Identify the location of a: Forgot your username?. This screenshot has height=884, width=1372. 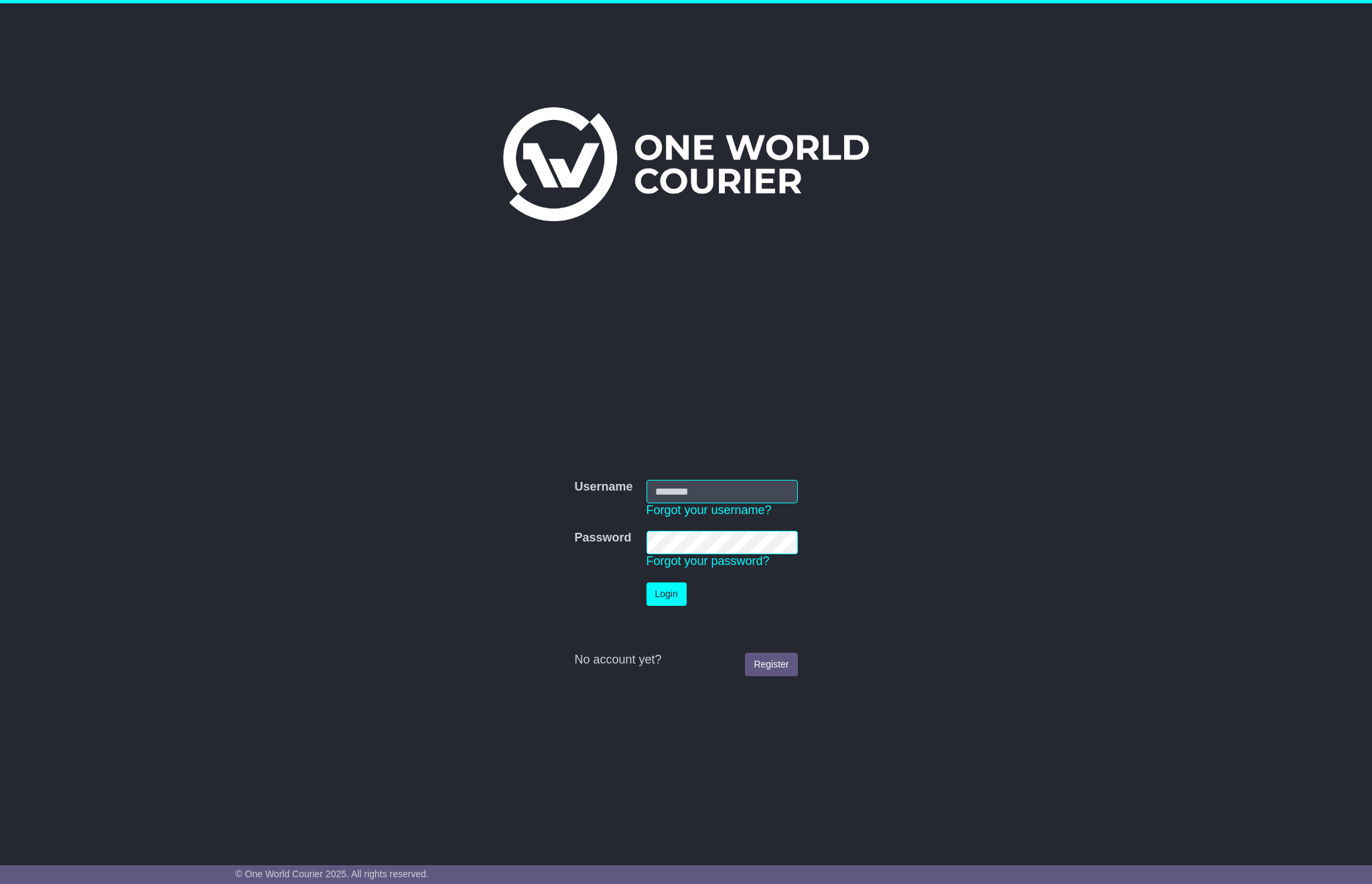
(709, 510).